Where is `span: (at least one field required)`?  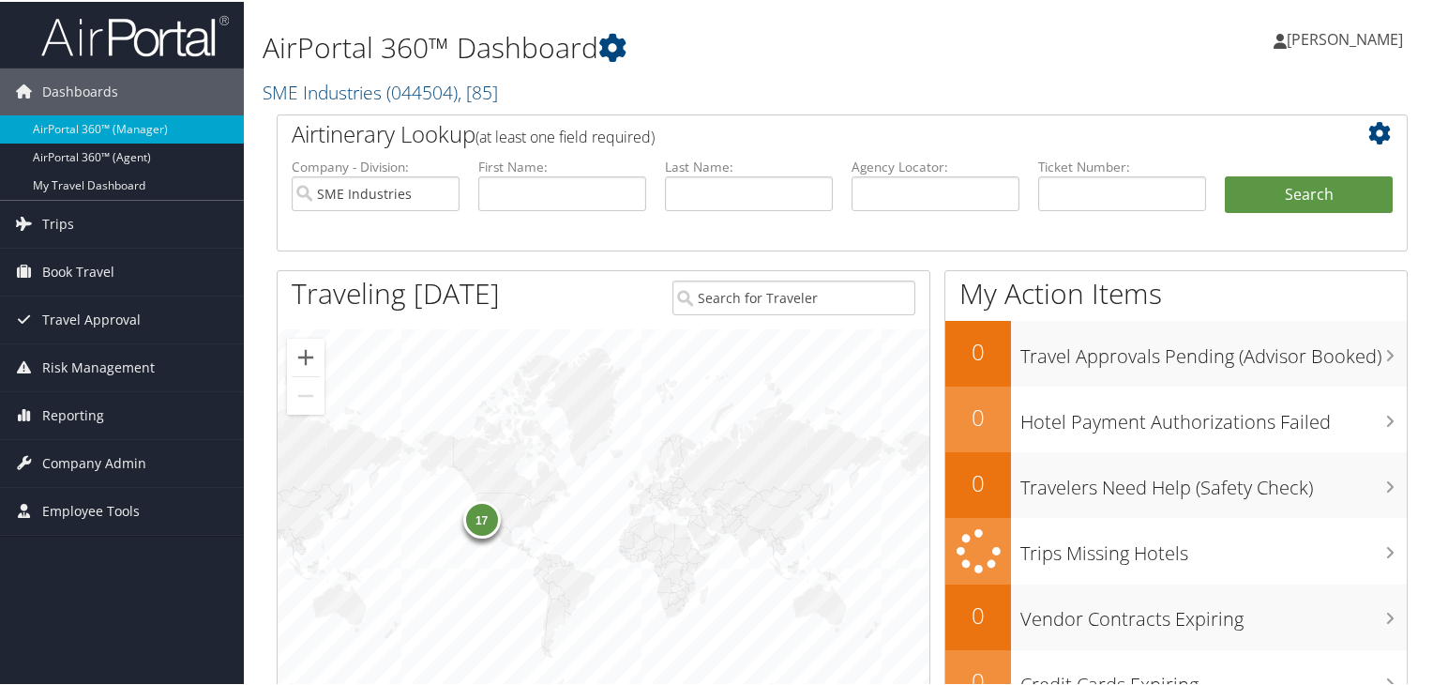 span: (at least one field required) is located at coordinates (565, 135).